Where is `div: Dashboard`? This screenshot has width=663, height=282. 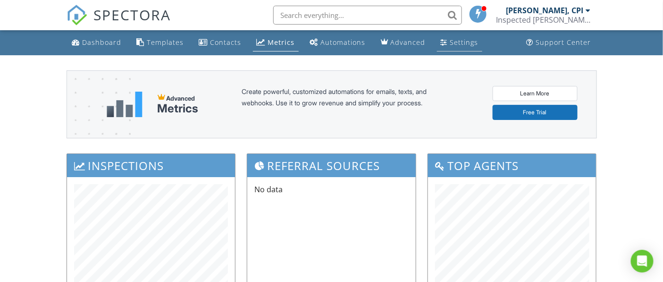
div: Dashboard is located at coordinates (102, 42).